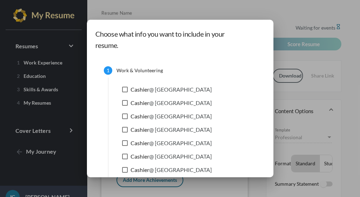 The height and width of the screenshot is (197, 360). What do you see at coordinates (167, 39) in the screenshot?
I see `h1: Choose what info you want to include in your resume.` at bounding box center [167, 39].